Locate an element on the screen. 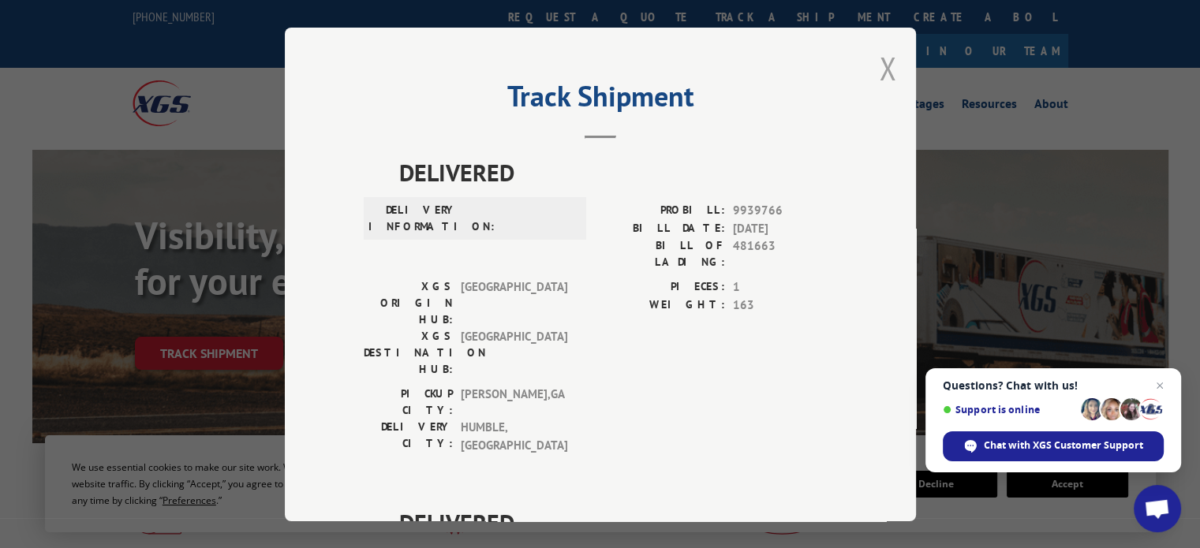  label: PICKUP CITY: is located at coordinates (408, 402).